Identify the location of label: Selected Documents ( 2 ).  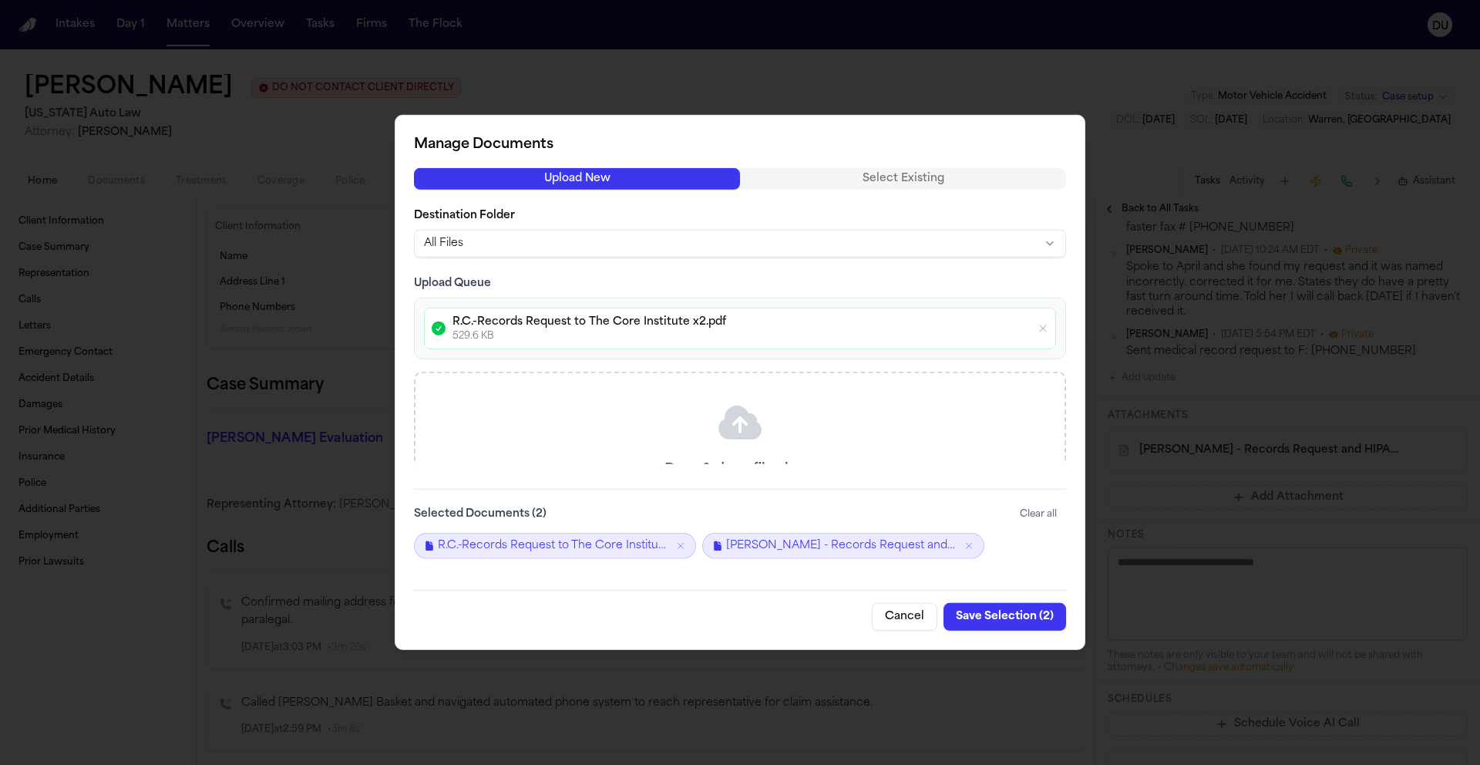
(480, 514).